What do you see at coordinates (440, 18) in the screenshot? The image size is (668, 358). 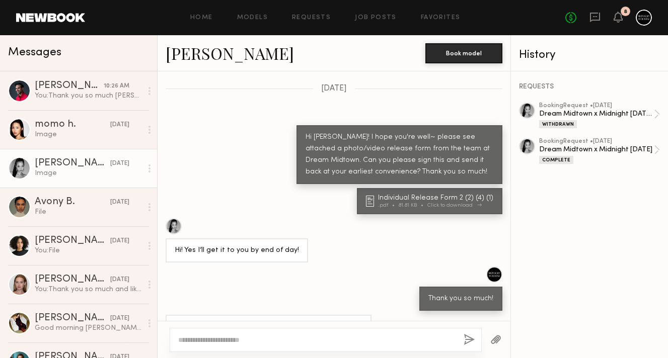 I see `a: Favorites` at bounding box center [440, 18].